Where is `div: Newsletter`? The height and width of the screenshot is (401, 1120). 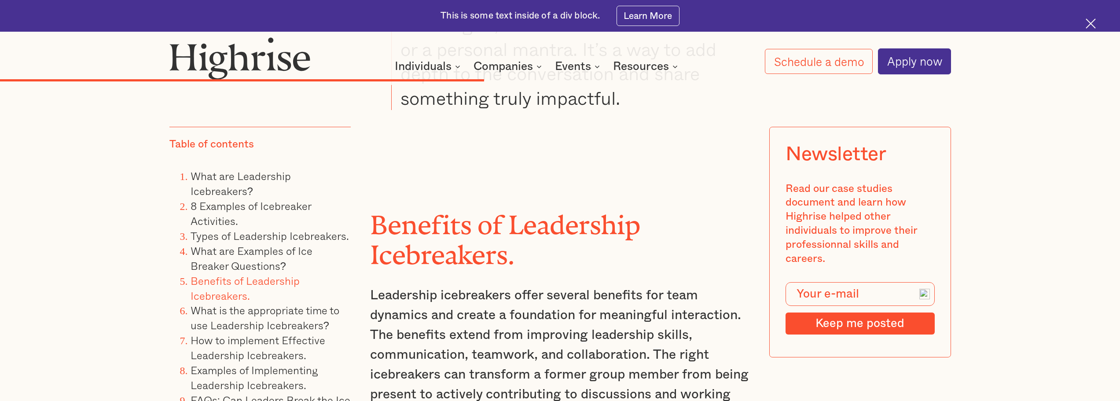 div: Newsletter is located at coordinates (836, 154).